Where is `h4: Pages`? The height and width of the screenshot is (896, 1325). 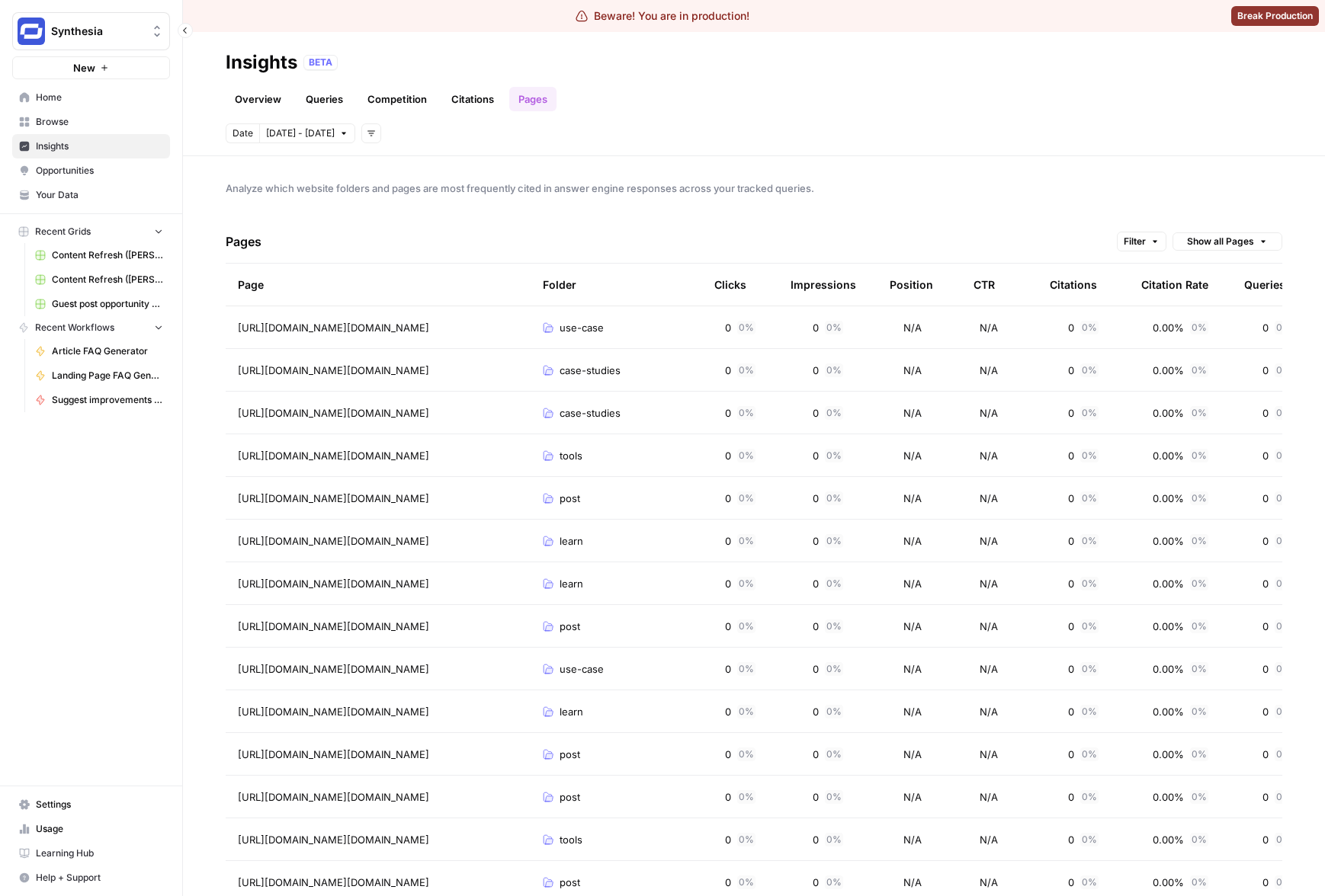 h4: Pages is located at coordinates (243, 242).